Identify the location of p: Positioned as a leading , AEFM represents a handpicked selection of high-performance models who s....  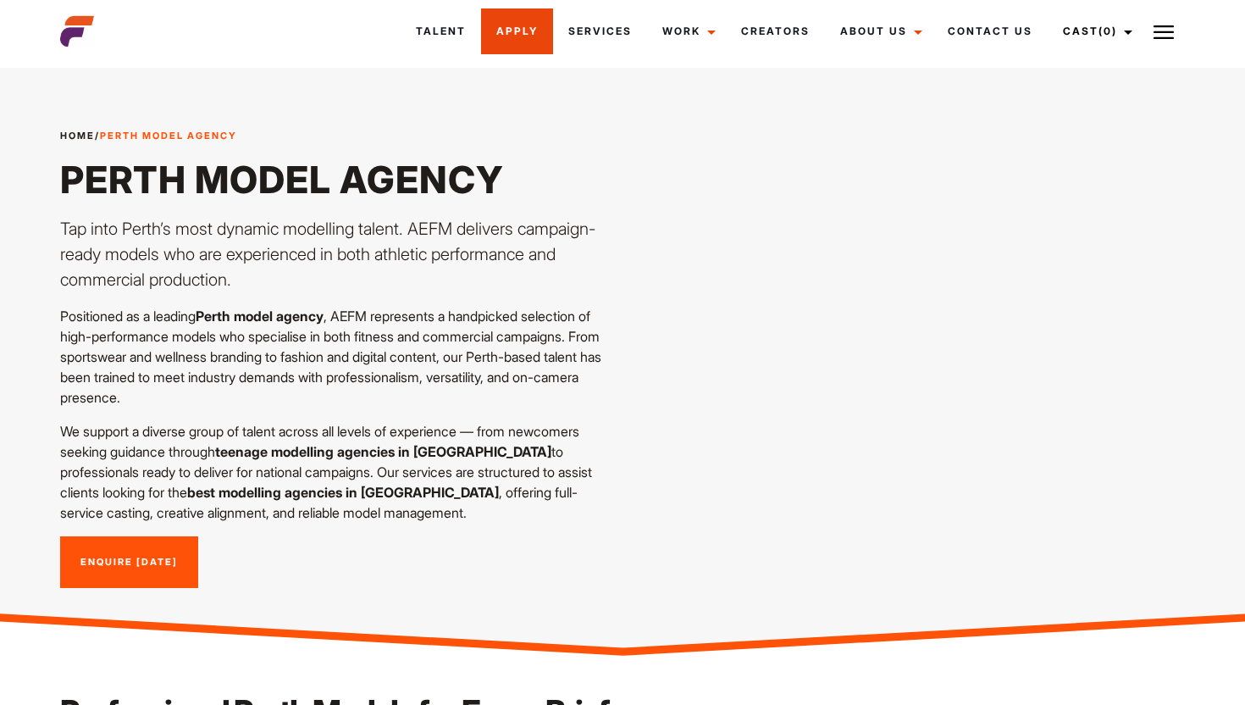
(336, 356).